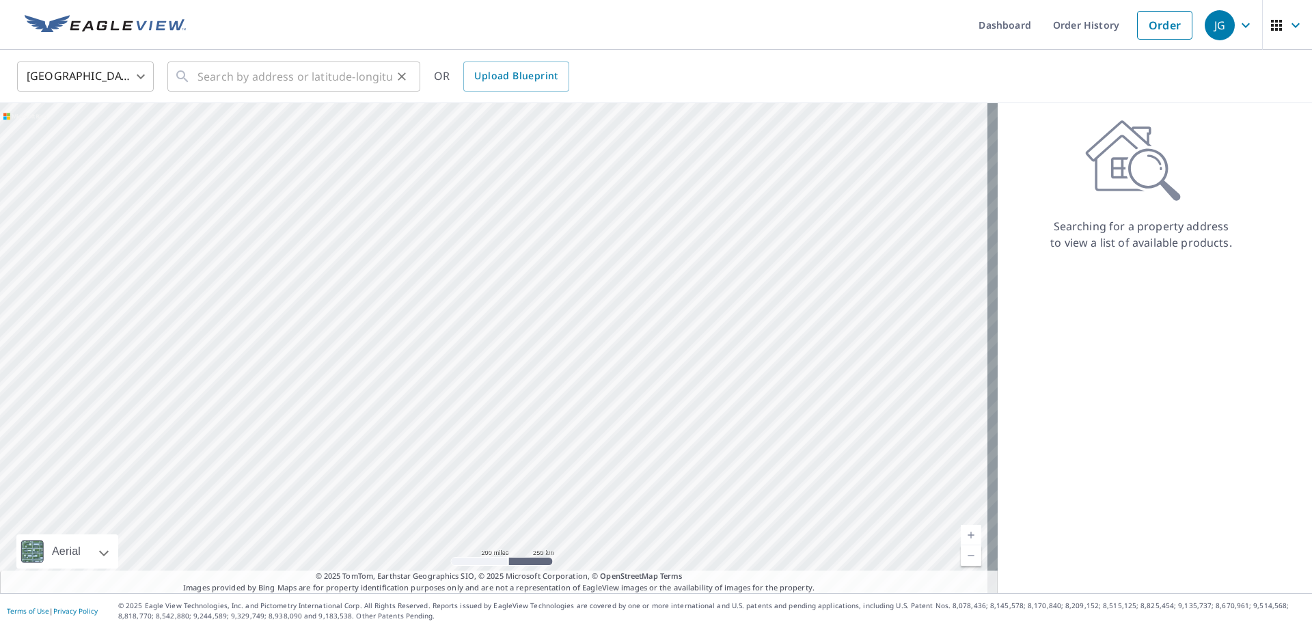 This screenshot has width=1312, height=628. I want to click on a: OpenStreetMap, so click(629, 576).